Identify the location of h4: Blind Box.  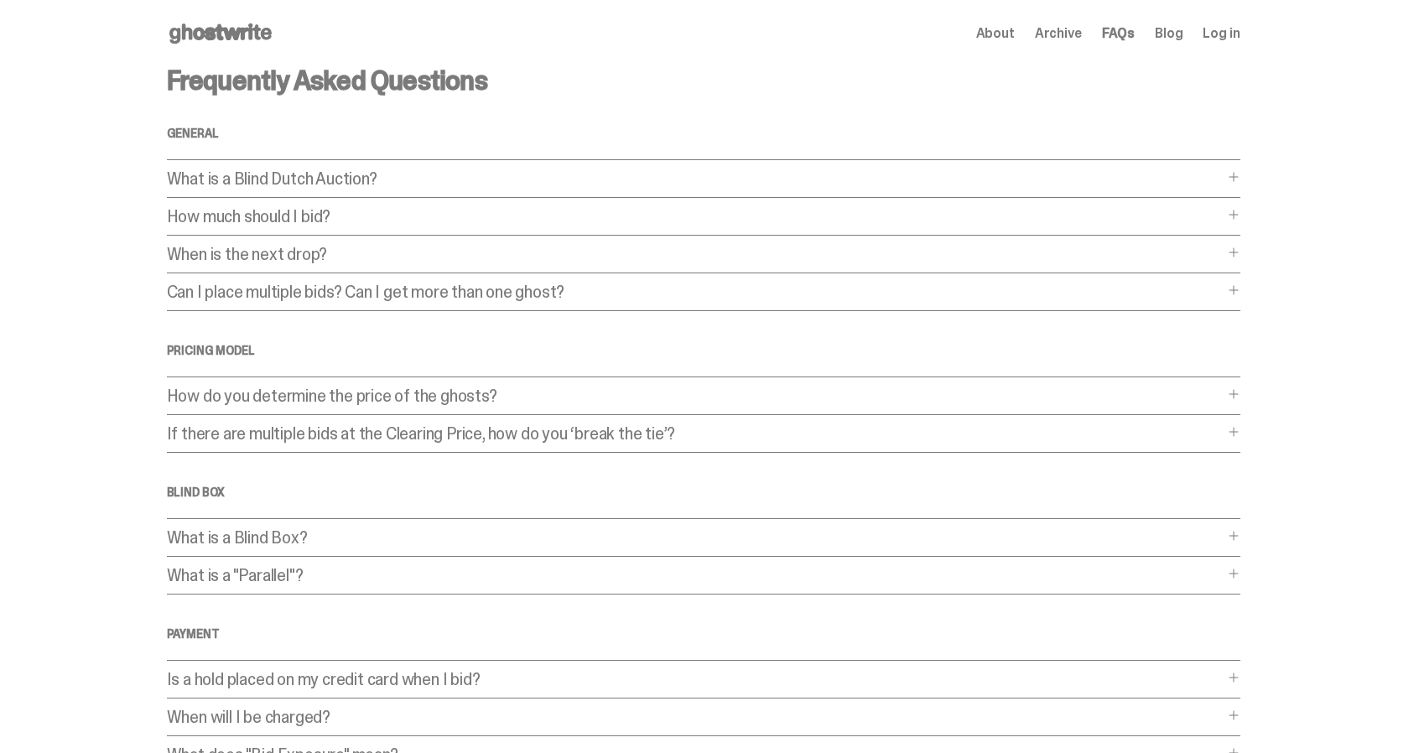
(704, 492).